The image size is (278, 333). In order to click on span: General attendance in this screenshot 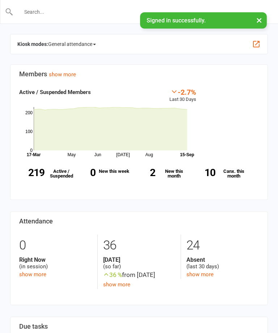, I will do `click(72, 44)`.